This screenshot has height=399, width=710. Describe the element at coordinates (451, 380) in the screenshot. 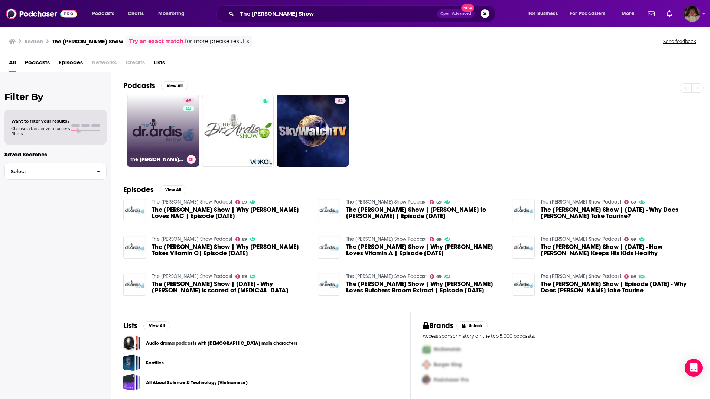

I see `span: Podchaser Pro` at that location.